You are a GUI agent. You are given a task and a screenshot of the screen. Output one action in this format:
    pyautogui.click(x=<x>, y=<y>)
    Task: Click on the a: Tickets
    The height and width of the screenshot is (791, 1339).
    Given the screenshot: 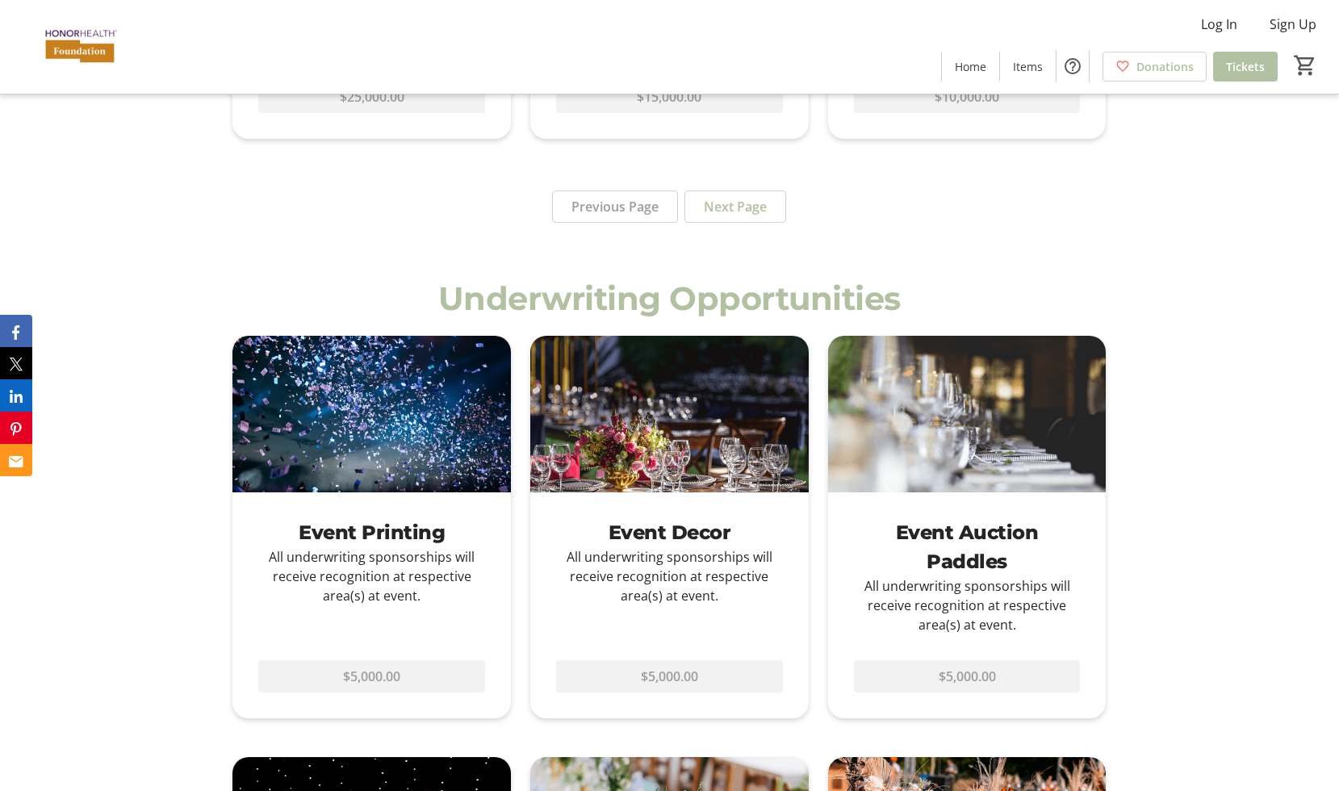 What is the action you would take?
    pyautogui.click(x=1245, y=66)
    